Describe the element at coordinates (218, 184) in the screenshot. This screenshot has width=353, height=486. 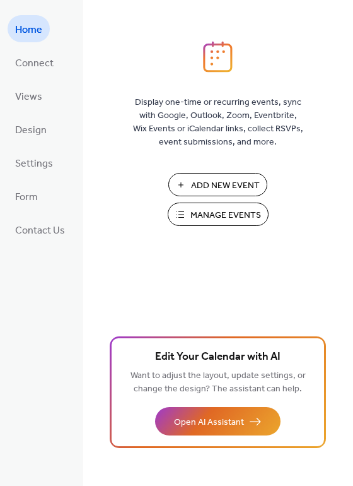
I see `button: Add New Event` at that location.